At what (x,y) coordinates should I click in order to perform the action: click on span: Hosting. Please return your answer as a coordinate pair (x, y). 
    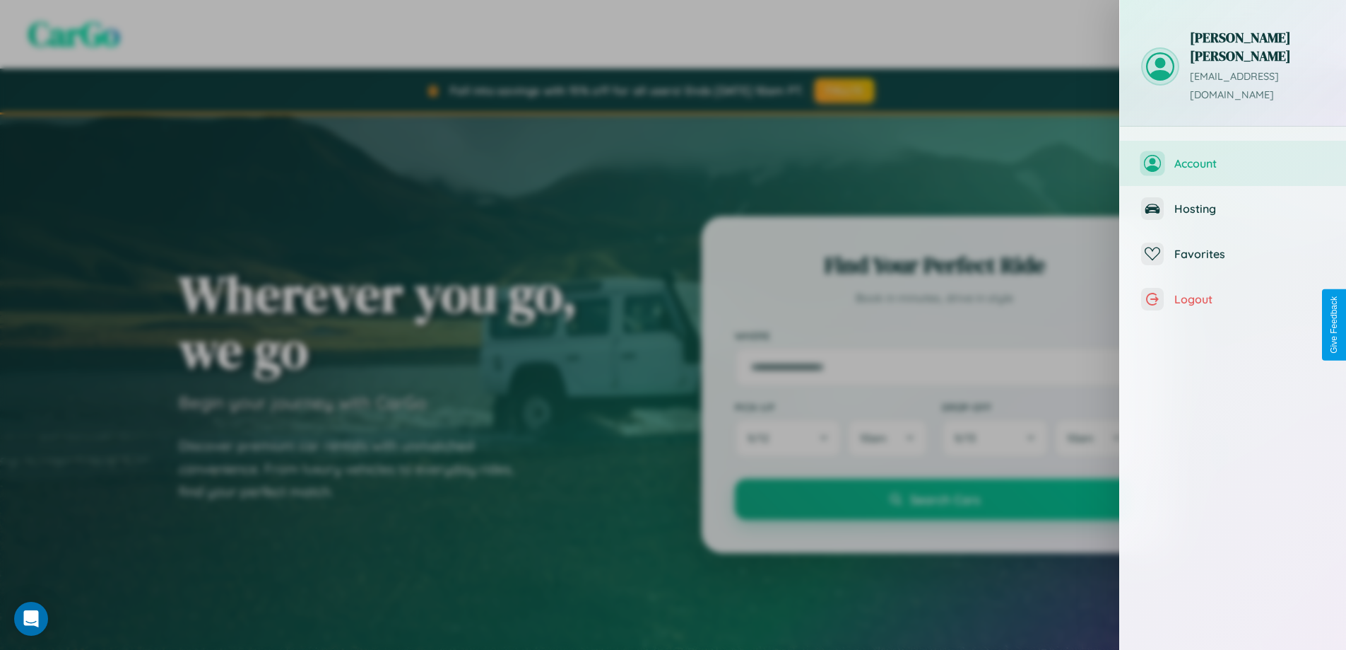
    Looking at the image, I should click on (1250, 209).